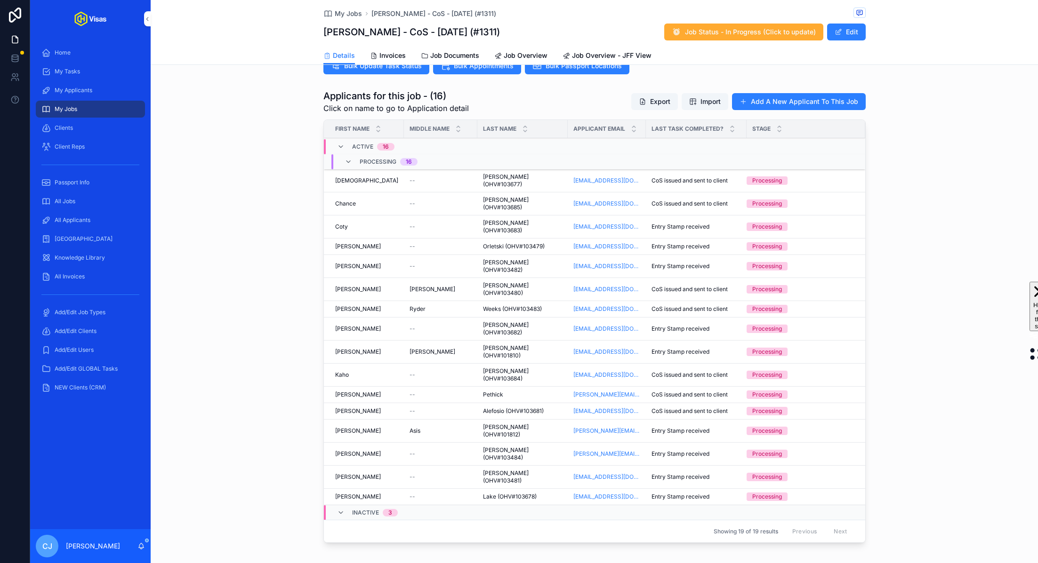 This screenshot has height=563, width=1038. I want to click on a: Alefosio (OHV#103681), so click(522, 411).